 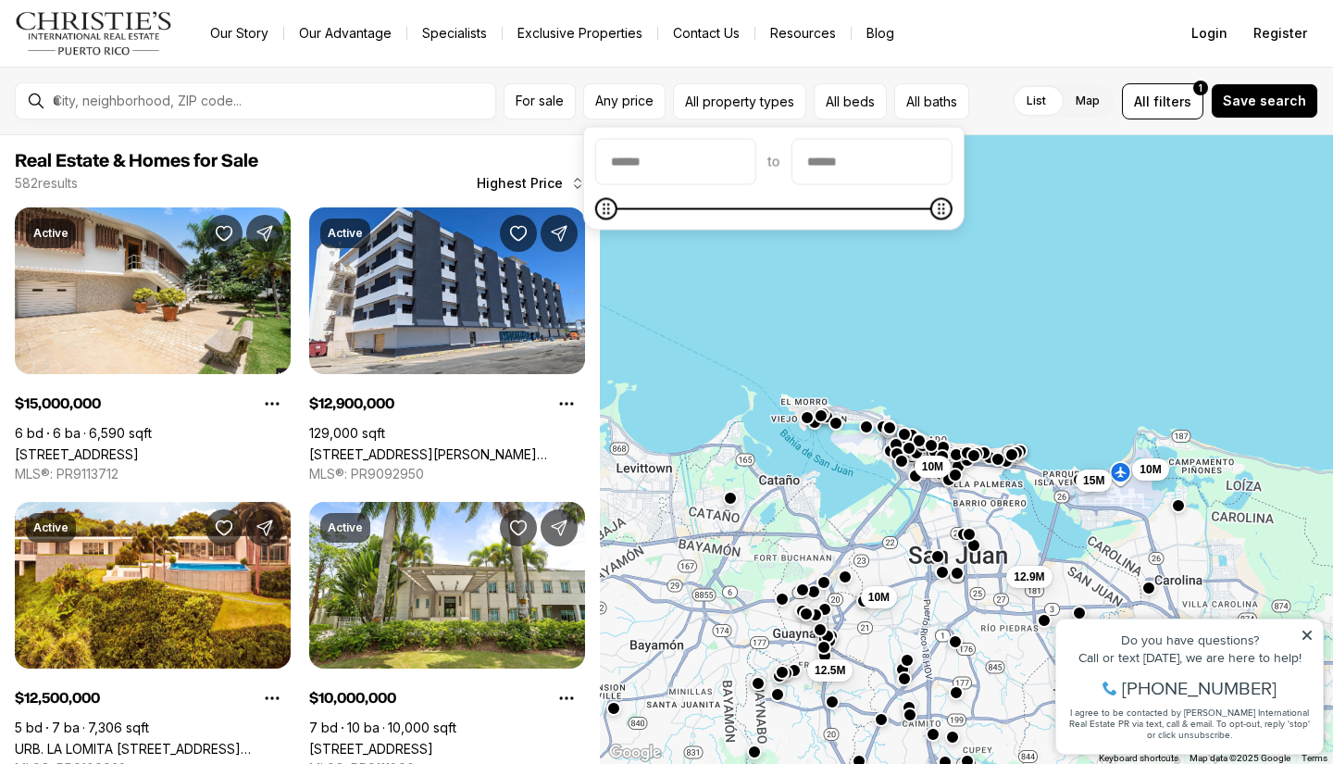 What do you see at coordinates (850, 101) in the screenshot?
I see `button: All beds` at bounding box center [850, 101].